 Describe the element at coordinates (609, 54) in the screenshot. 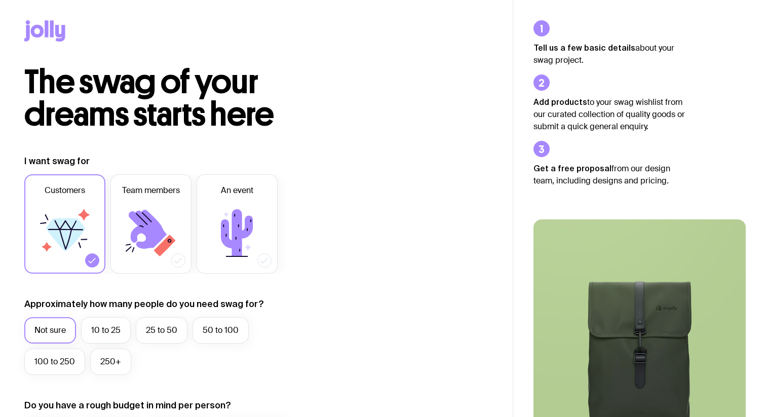

I see `p: about your swag project.` at that location.